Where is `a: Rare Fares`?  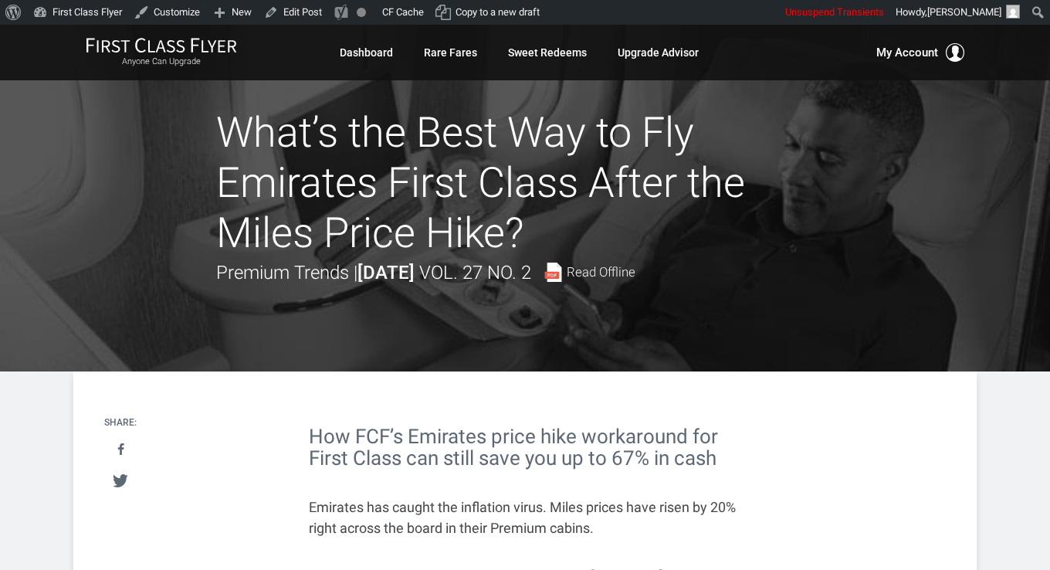 a: Rare Fares is located at coordinates (450, 52).